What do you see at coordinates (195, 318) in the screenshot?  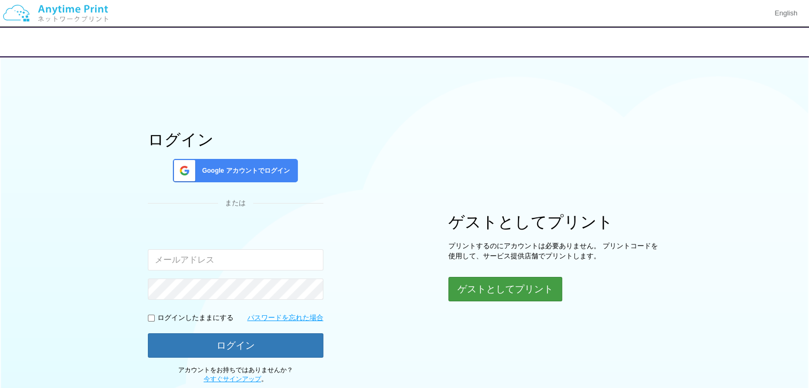 I see `p: ログインしたままにする` at bounding box center [195, 318].